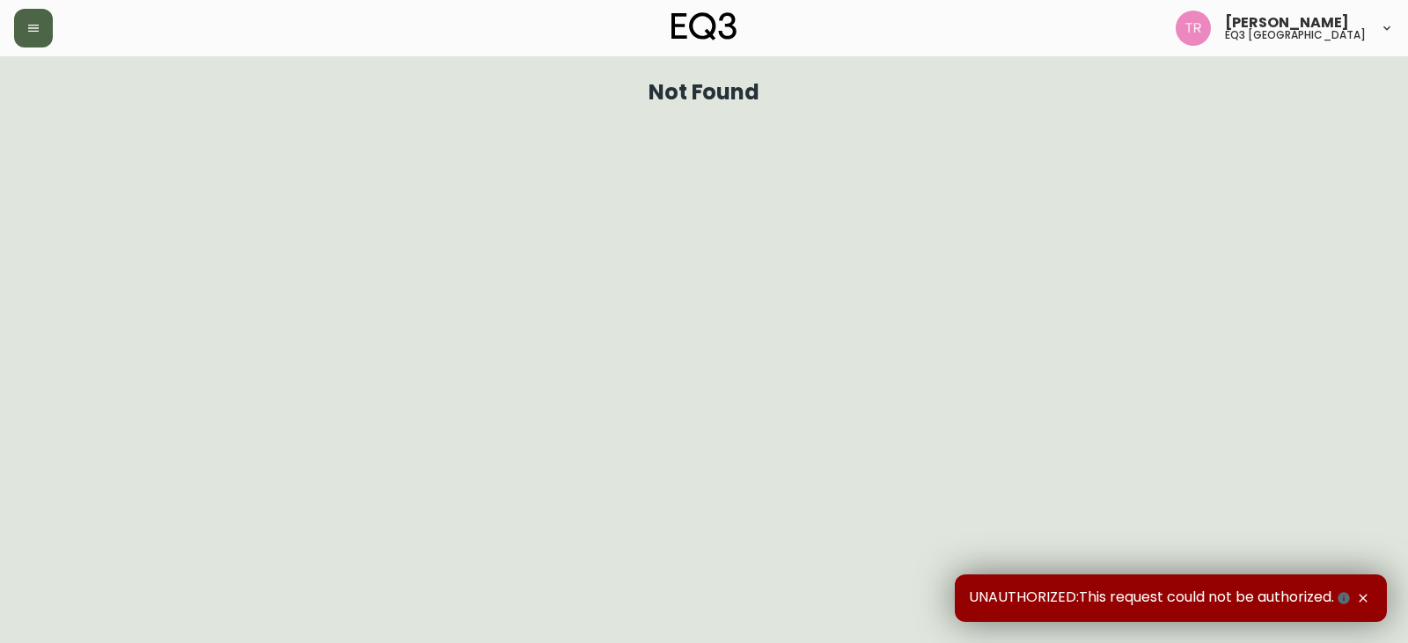  Describe the element at coordinates (1193, 28) in the screenshot. I see `img: 214b9049a7c64896e5c13e8f38ff7a87` at that location.